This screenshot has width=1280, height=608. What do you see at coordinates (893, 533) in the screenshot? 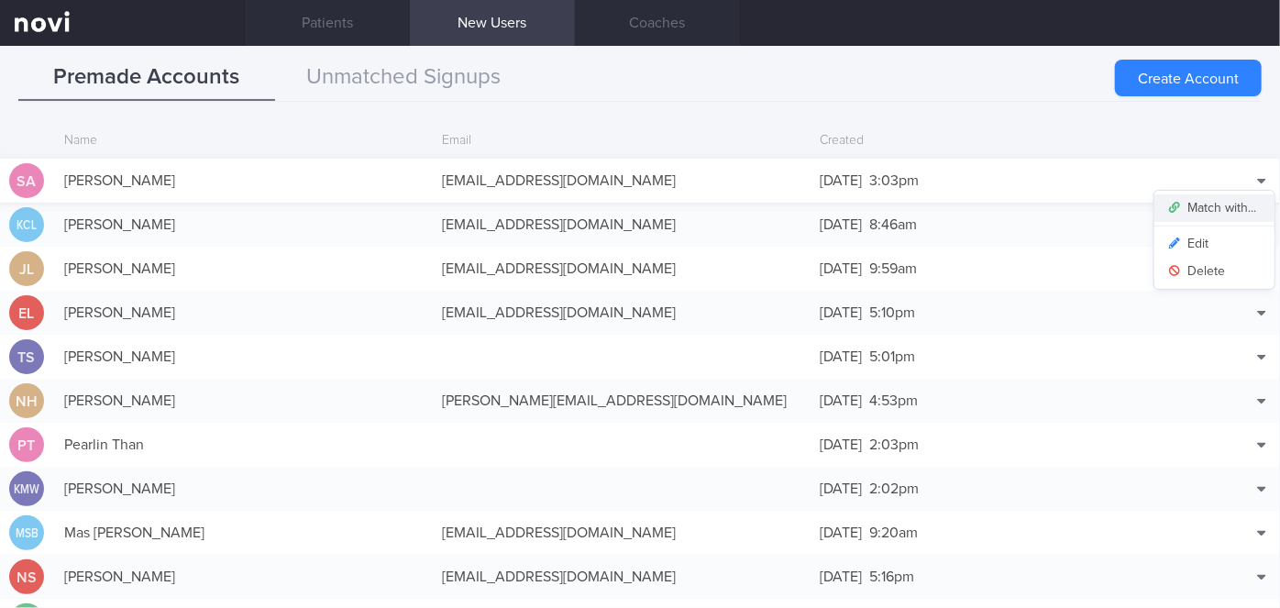
I see `span: 9:20am` at bounding box center [893, 533].